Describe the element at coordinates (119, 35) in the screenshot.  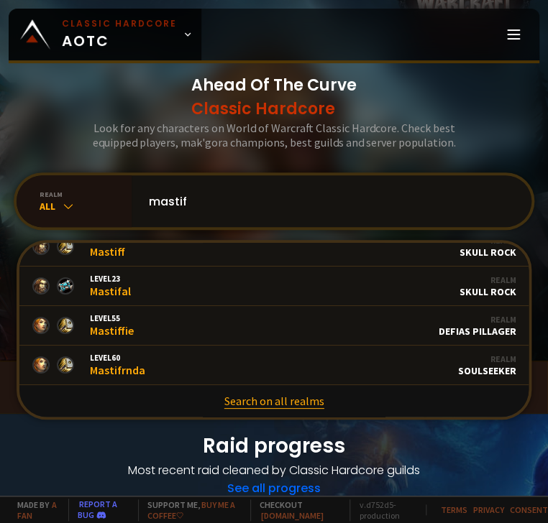
I see `span: AOTC` at that location.